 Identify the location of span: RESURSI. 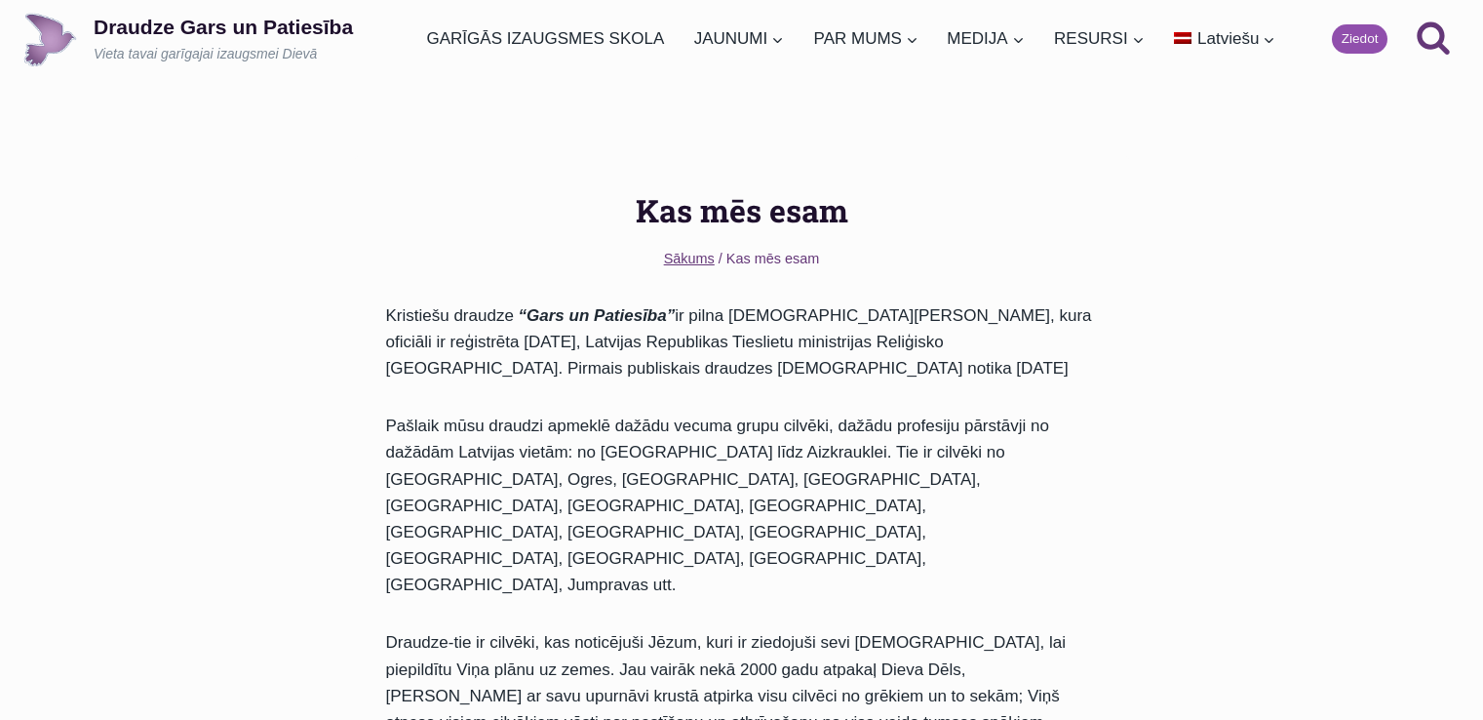
(1099, 38).